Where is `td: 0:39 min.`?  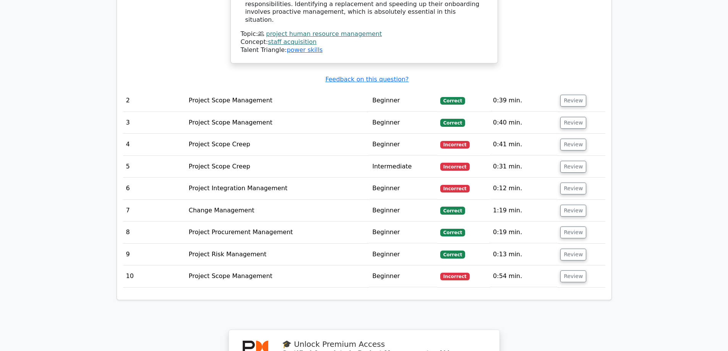
td: 0:39 min. is located at coordinates (523, 100).